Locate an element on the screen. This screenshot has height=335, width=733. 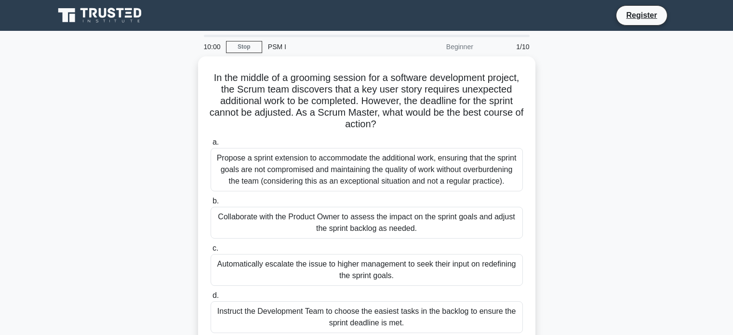
a: Register is located at coordinates (641, 15).